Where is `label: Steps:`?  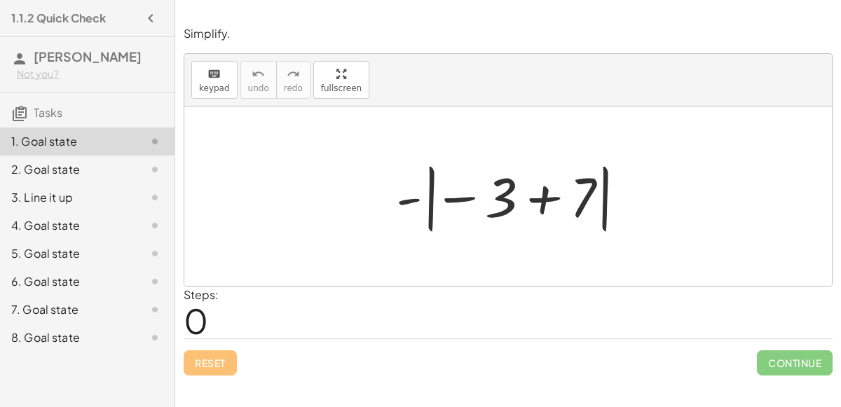 label: Steps: is located at coordinates (201, 294).